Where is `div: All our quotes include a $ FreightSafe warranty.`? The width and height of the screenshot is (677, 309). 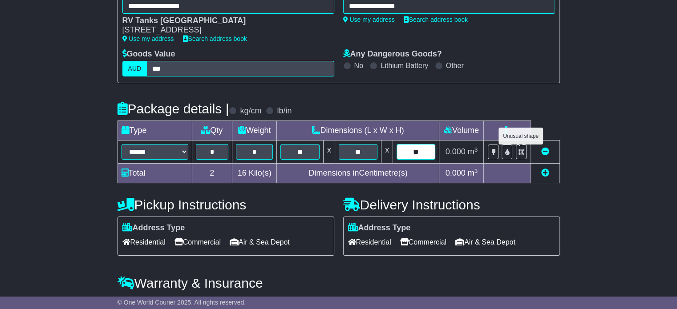 div: All our quotes include a $ FreightSafe warranty. is located at coordinates (339, 301).